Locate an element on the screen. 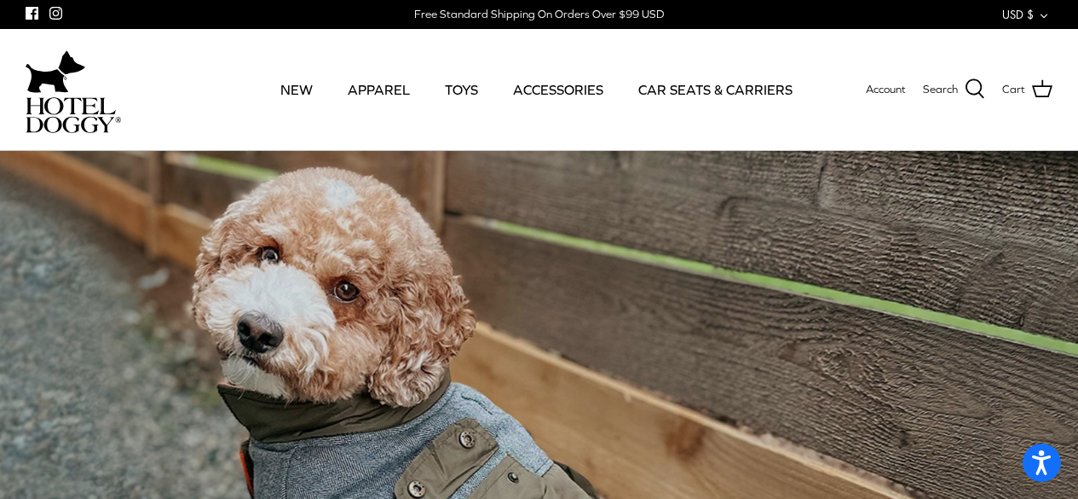 This screenshot has height=499, width=1078. a: CAR SEATS & CARRIERS is located at coordinates (715, 90).